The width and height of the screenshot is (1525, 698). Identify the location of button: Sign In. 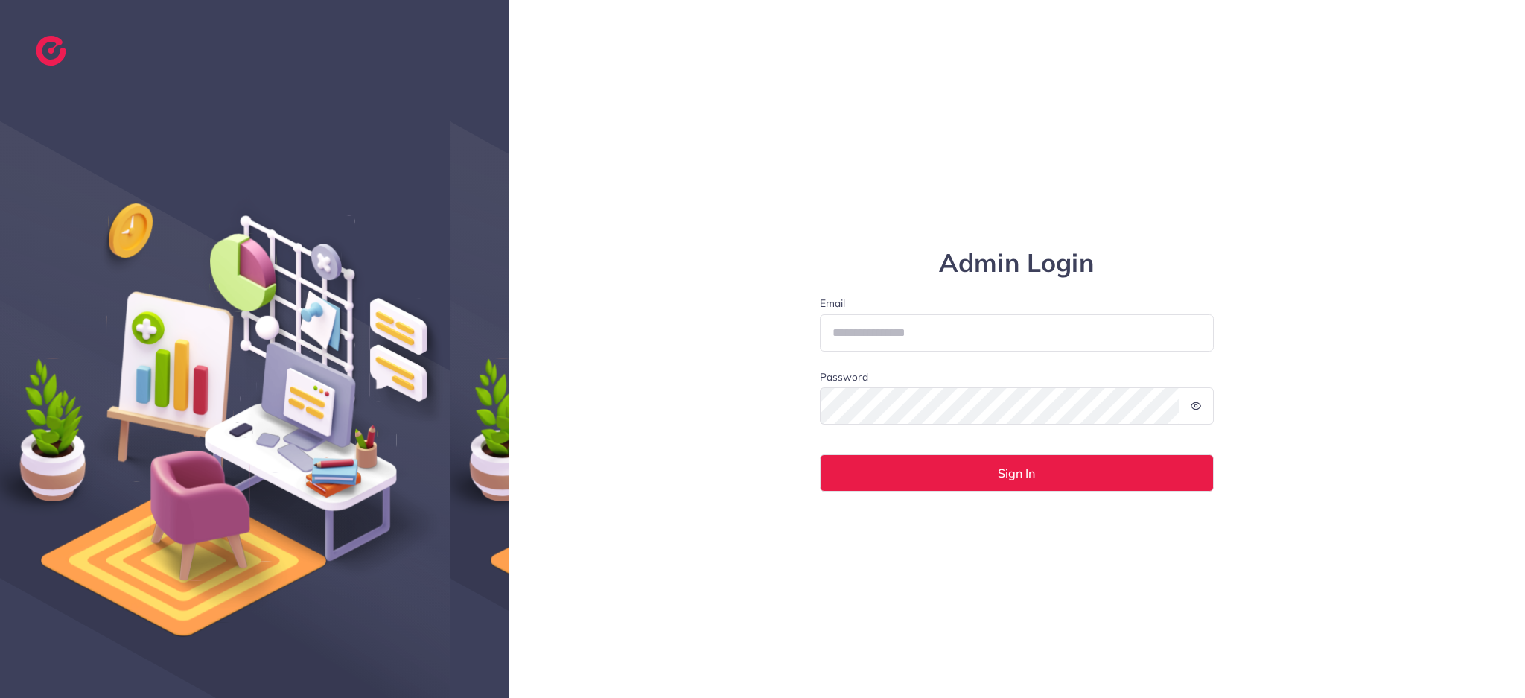
(1017, 473).